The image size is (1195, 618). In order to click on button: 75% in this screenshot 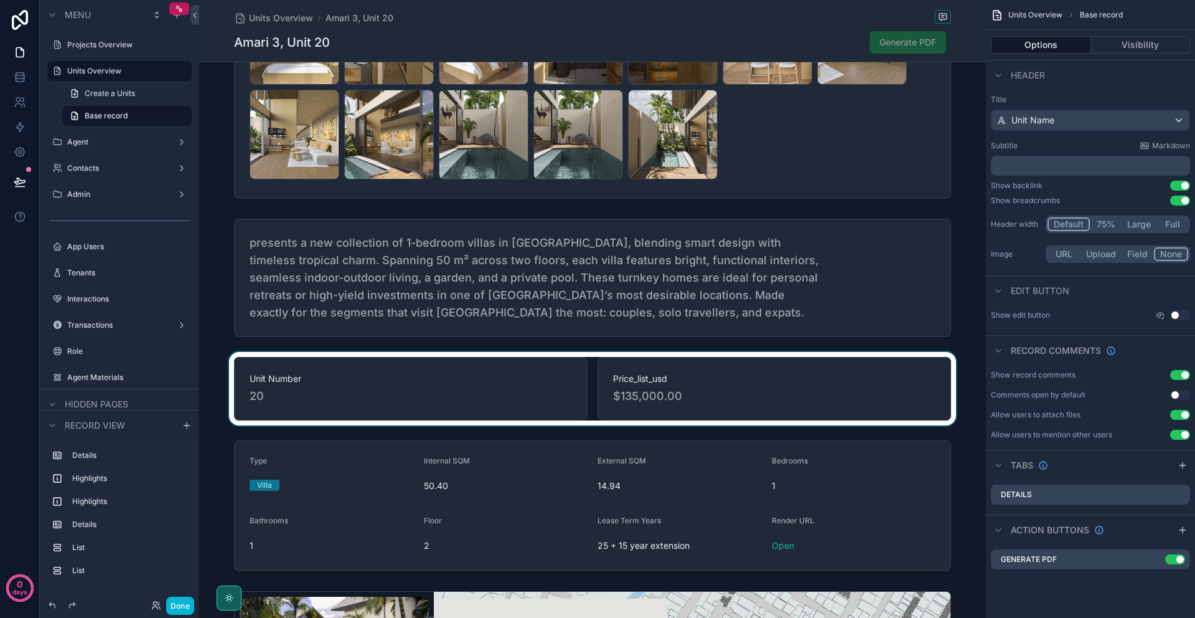, I will do `click(1106, 224)`.